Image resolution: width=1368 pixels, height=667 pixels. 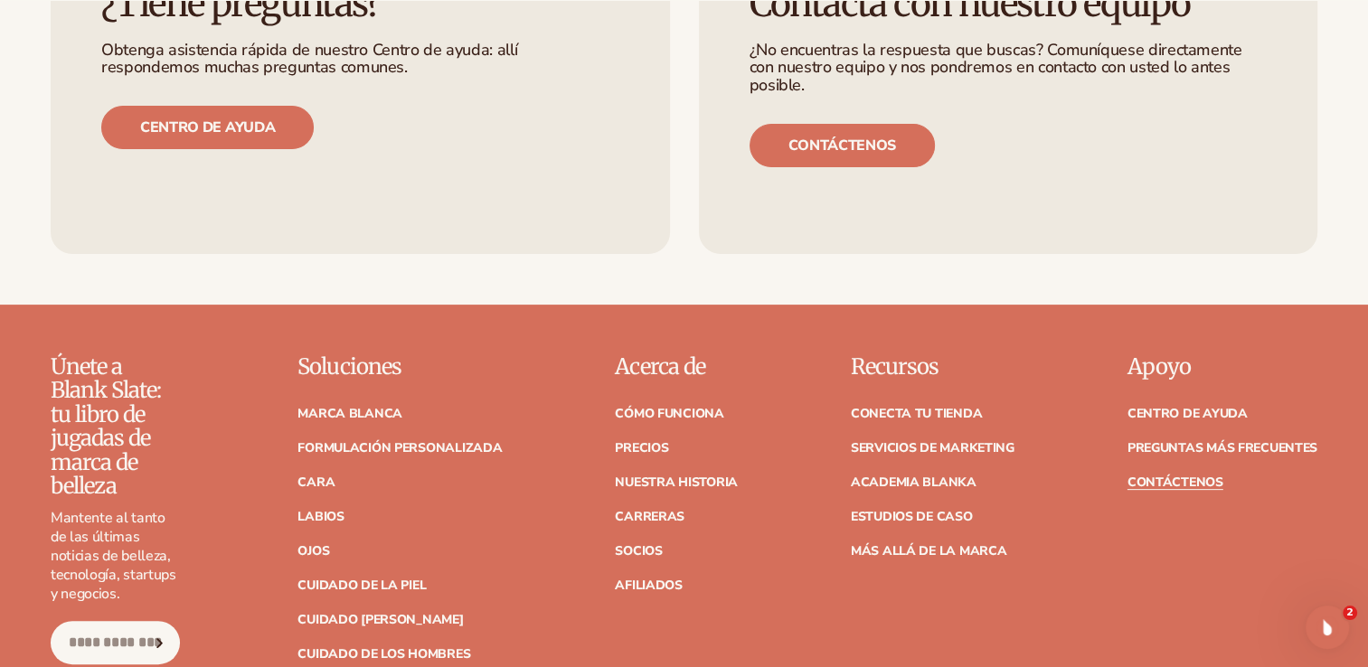 What do you see at coordinates (159, 643) in the screenshot?
I see `button: Subscribir` at bounding box center [159, 643].